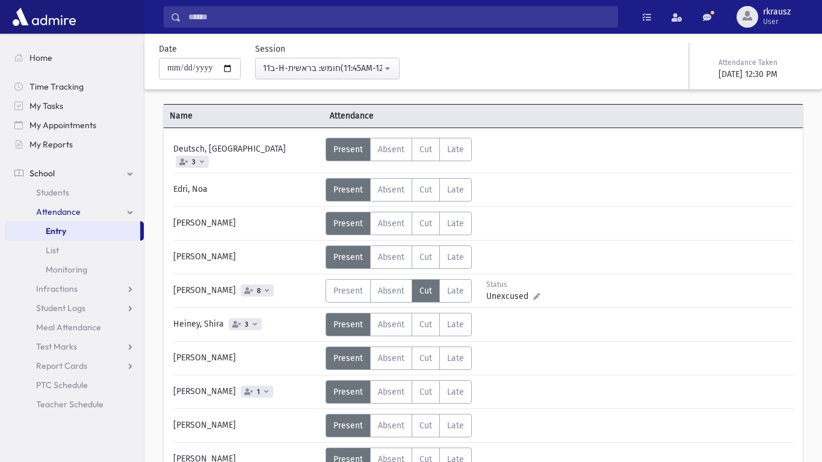 The image size is (822, 462). Describe the element at coordinates (74, 308) in the screenshot. I see `a: Student Logs` at that location.